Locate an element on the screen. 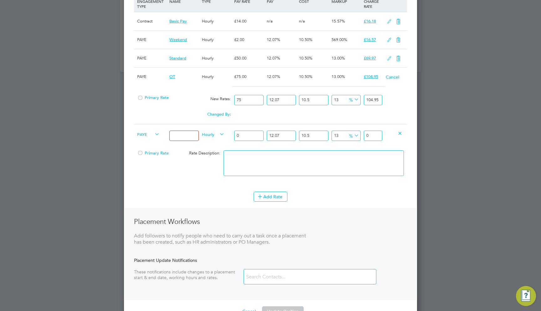 This screenshot has height=311, width=541. button: Add Rate is located at coordinates (271, 197).